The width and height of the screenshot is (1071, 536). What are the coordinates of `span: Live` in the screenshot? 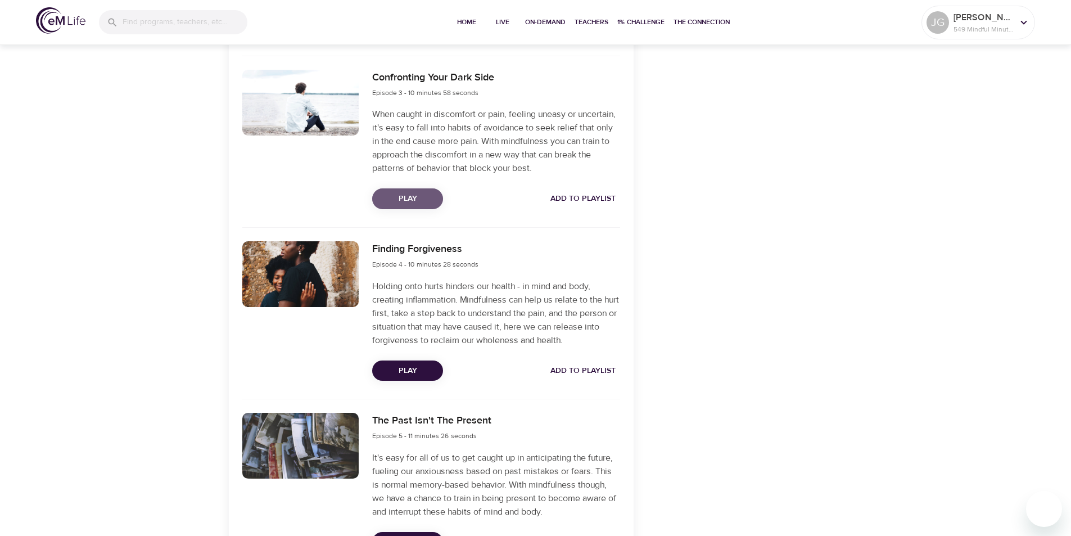 It's located at (503, 22).